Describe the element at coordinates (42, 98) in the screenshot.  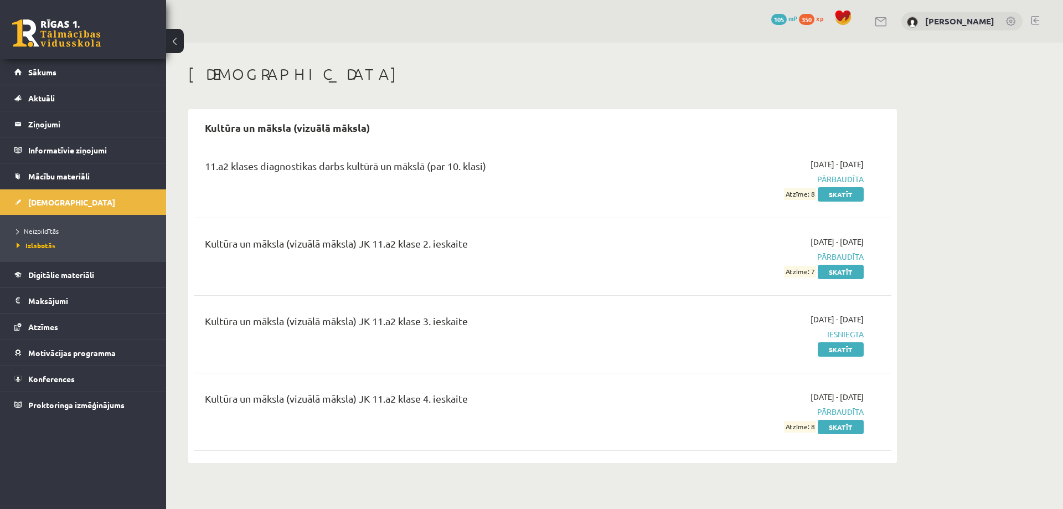
I see `span: Aktuāli` at that location.